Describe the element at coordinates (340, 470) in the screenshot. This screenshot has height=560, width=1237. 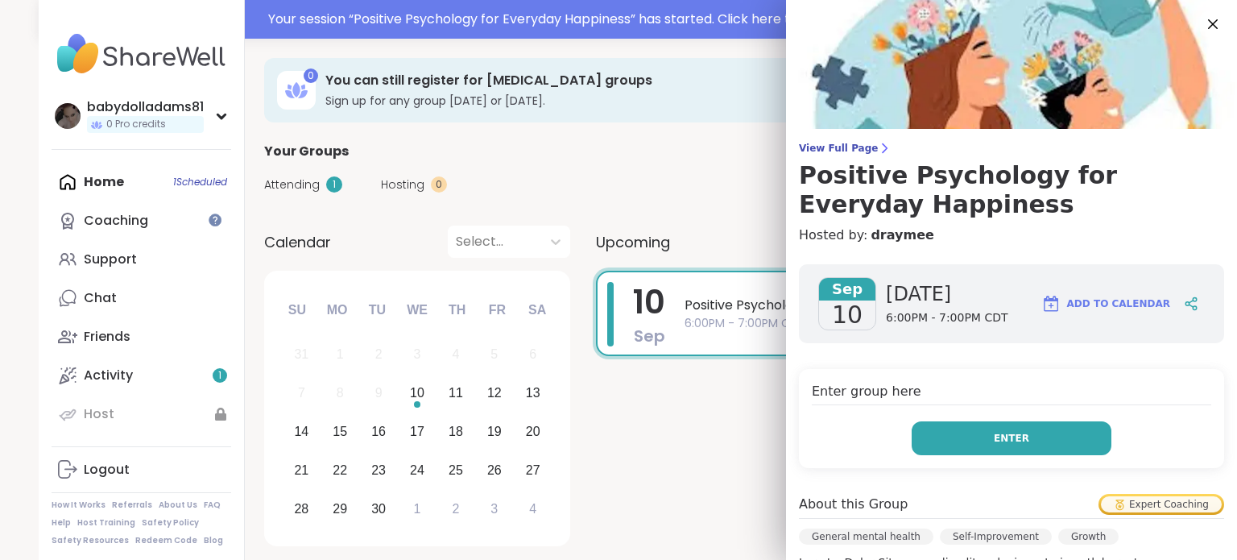
I see `div: Choose Monday, September 22nd, 2025` at that location.